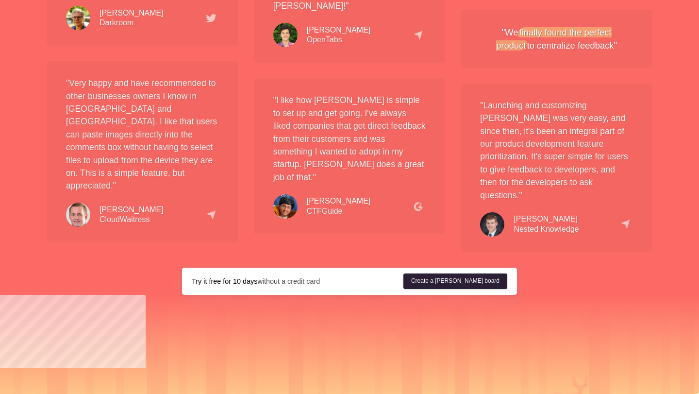 The width and height of the screenshot is (699, 394). Describe the element at coordinates (554, 39) in the screenshot. I see `em: finally found the perfect product` at that location.